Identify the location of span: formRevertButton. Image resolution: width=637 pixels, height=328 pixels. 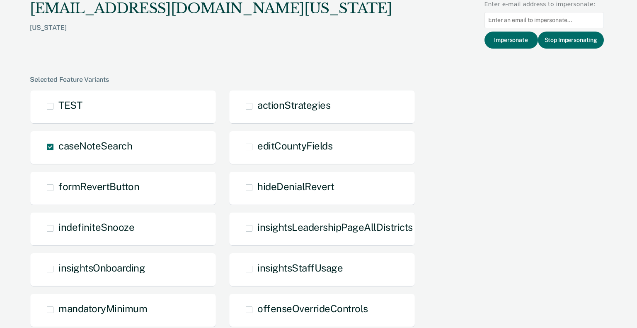
(99, 186).